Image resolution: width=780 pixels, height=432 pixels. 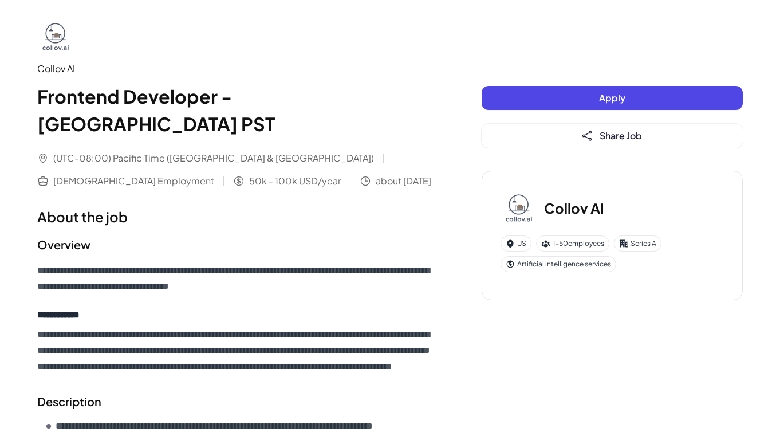 What do you see at coordinates (612, 97) in the screenshot?
I see `span: Apply` at bounding box center [612, 97].